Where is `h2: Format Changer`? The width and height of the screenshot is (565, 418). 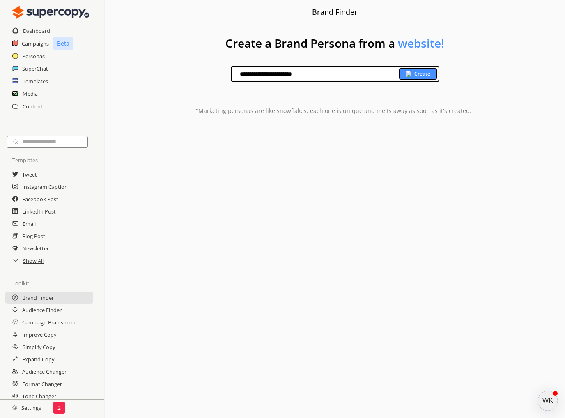
h2: Format Changer is located at coordinates (42, 384).